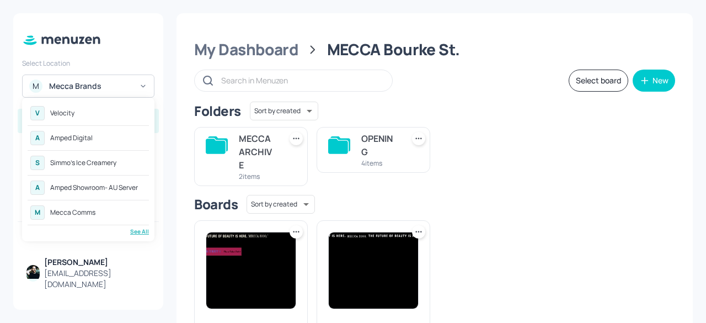  What do you see at coordinates (37, 113) in the screenshot?
I see `div: V` at bounding box center [37, 113].